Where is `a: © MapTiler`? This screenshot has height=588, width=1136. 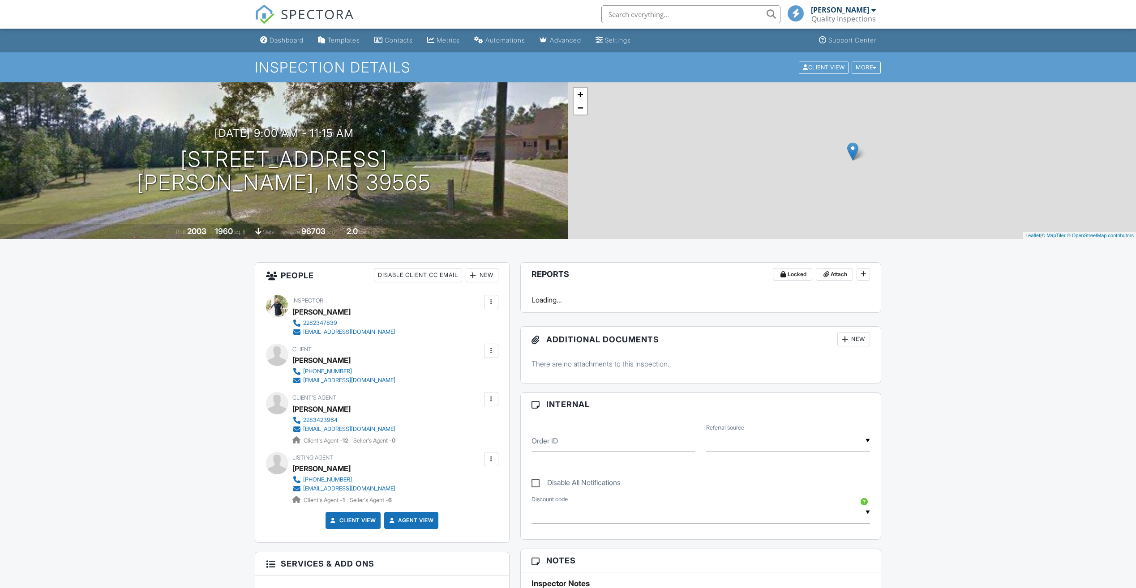 a: © MapTiler is located at coordinates (1054, 236).